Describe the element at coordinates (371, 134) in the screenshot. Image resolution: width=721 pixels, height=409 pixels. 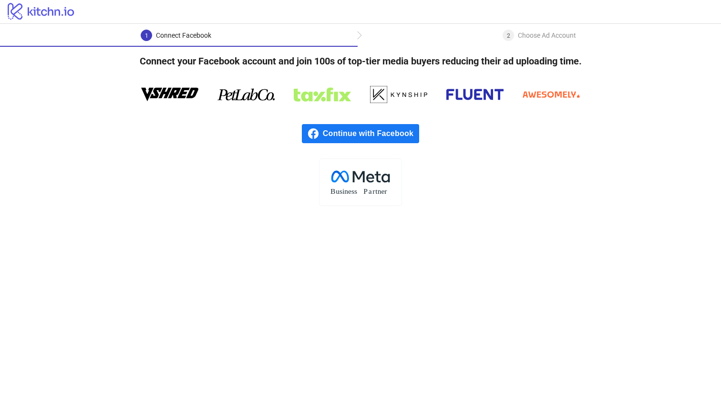
I see `span: Continue with Facebook` at that location.